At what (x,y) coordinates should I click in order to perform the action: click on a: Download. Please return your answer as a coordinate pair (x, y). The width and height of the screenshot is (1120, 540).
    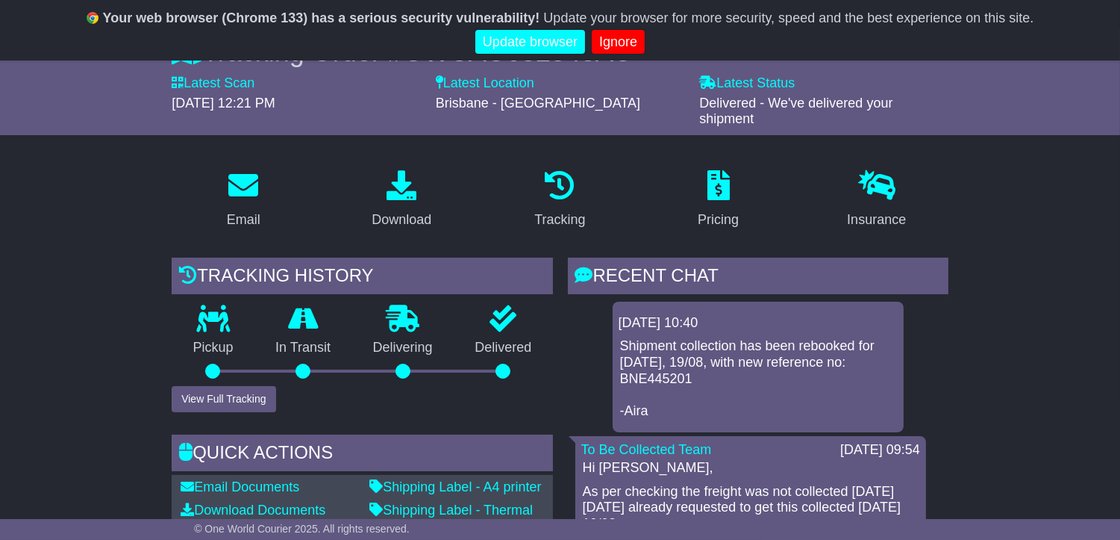
    Looking at the image, I should click on (402, 200).